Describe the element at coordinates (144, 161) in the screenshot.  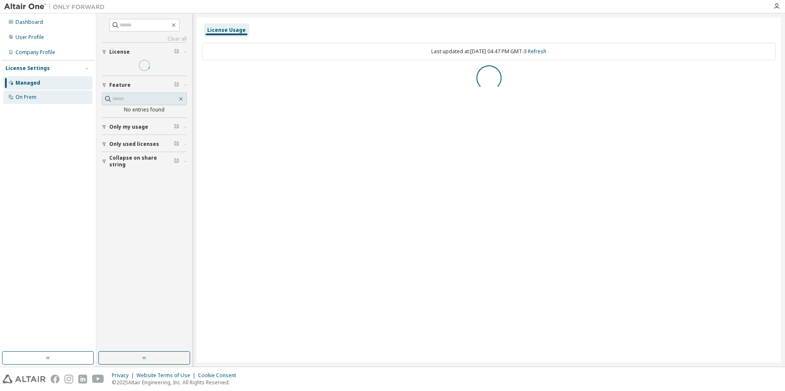
I see `button: Collapse on share string` at that location.